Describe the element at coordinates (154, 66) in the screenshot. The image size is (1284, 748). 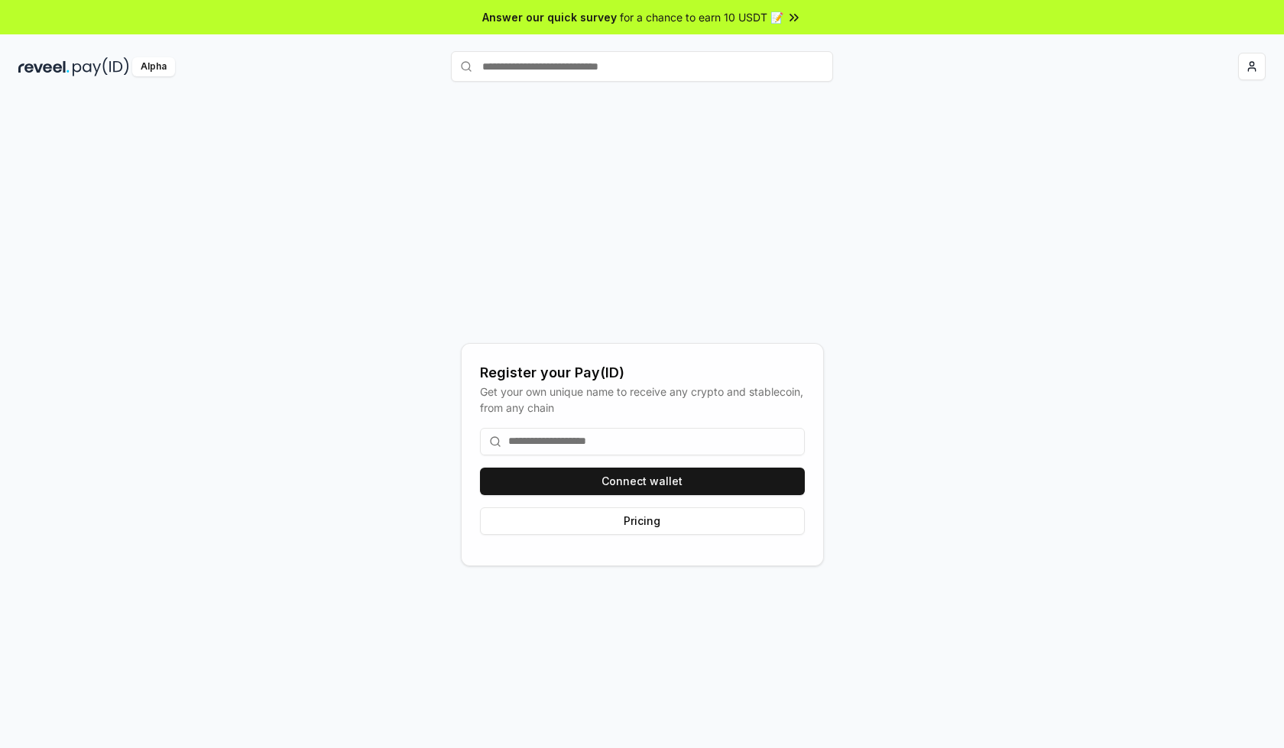
I see `div: Alpha` at that location.